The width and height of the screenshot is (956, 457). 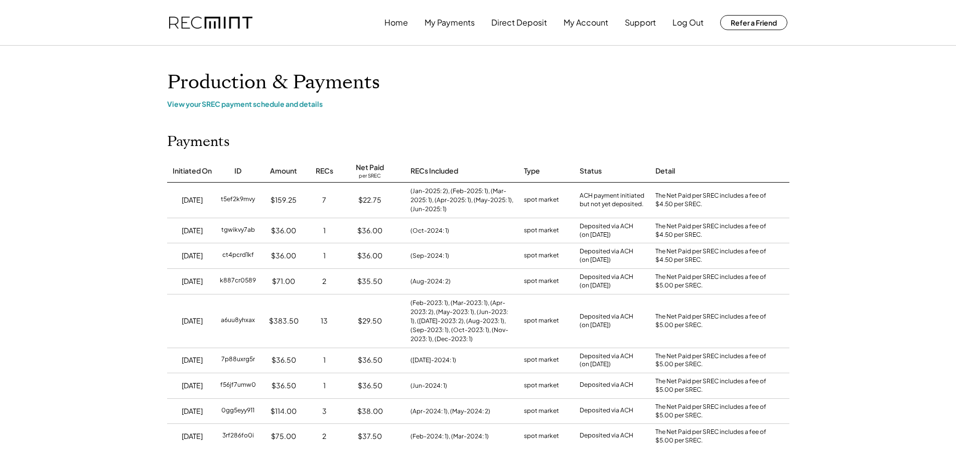 What do you see at coordinates (192, 171) in the screenshot?
I see `div: Initiated On` at bounding box center [192, 171].